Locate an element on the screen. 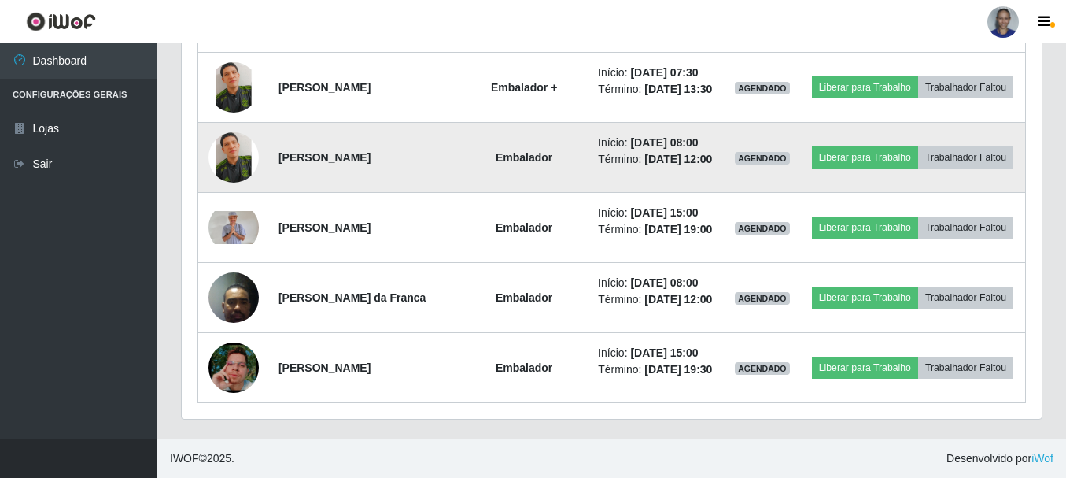 The width and height of the screenshot is (1066, 478). img: 1692747616301.jpeg is located at coordinates (234, 297).